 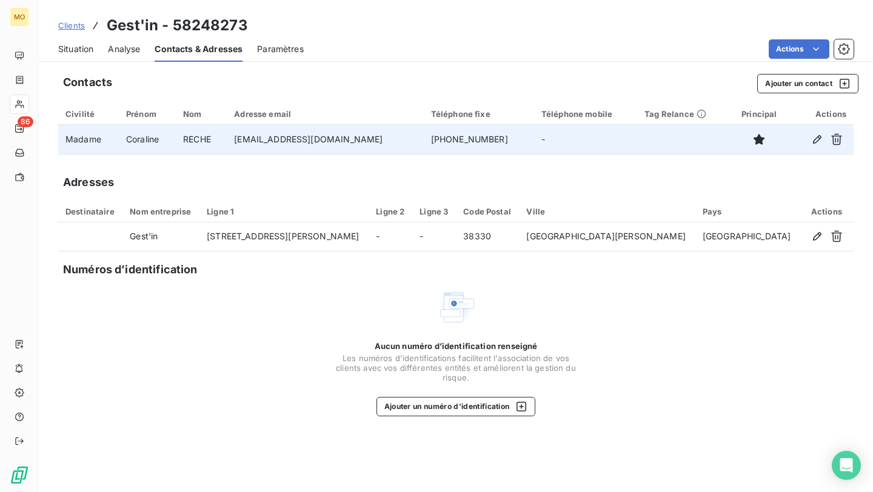 What do you see at coordinates (799, 49) in the screenshot?
I see `button: Actions` at bounding box center [799, 49].